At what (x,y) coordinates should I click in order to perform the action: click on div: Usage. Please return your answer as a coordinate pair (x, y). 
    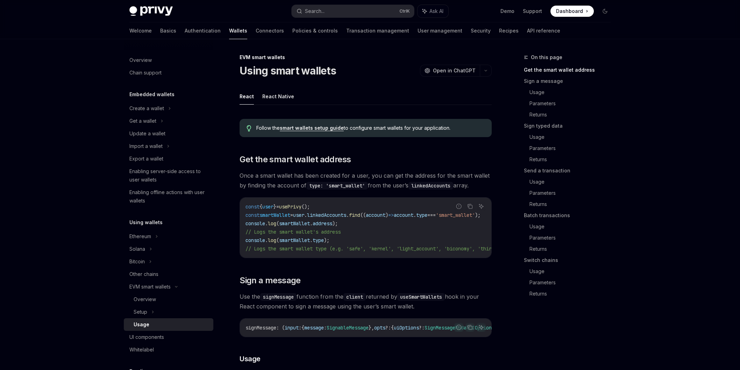
    Looking at the image, I should click on (141, 325).